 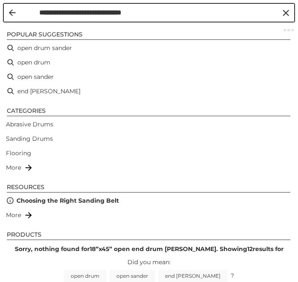 I want to click on span: Showing results for, so click(x=252, y=249).